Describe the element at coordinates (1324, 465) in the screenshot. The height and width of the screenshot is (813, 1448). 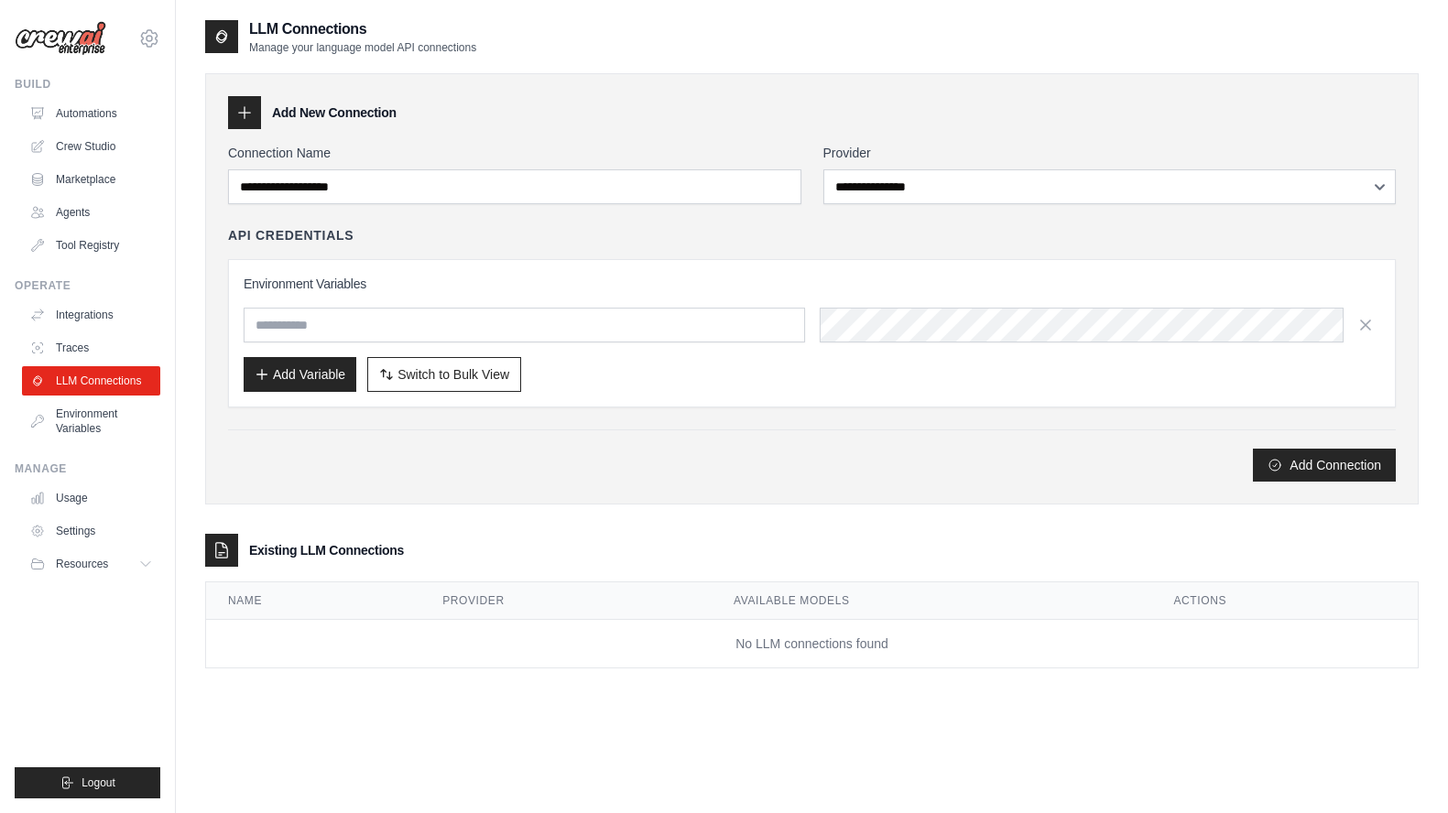
I see `button: Add Connection` at that location.